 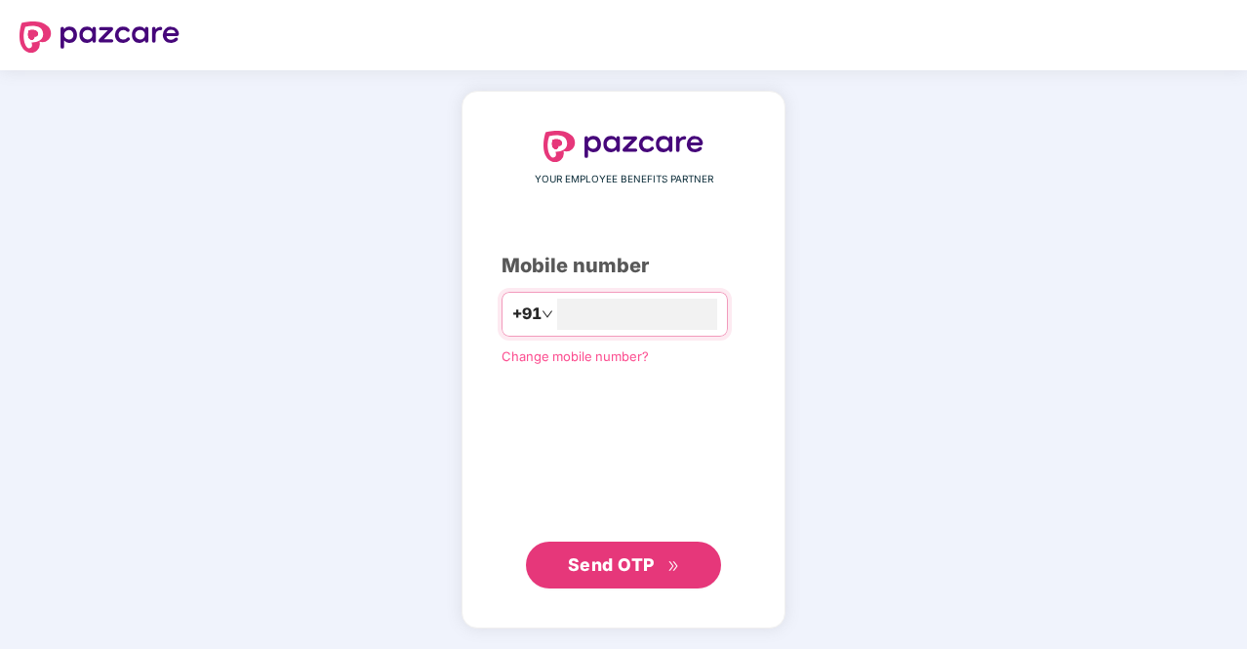 What do you see at coordinates (624, 180) in the screenshot?
I see `span: YOUR EMPLOYEE BENEFITS PARTNER` at bounding box center [624, 180].